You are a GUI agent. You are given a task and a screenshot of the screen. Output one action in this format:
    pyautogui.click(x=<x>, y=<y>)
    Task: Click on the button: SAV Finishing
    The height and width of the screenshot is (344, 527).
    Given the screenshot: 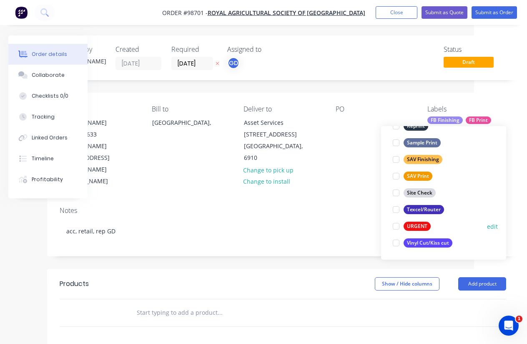 What is the action you would take?
    pyautogui.click(x=417, y=159)
    